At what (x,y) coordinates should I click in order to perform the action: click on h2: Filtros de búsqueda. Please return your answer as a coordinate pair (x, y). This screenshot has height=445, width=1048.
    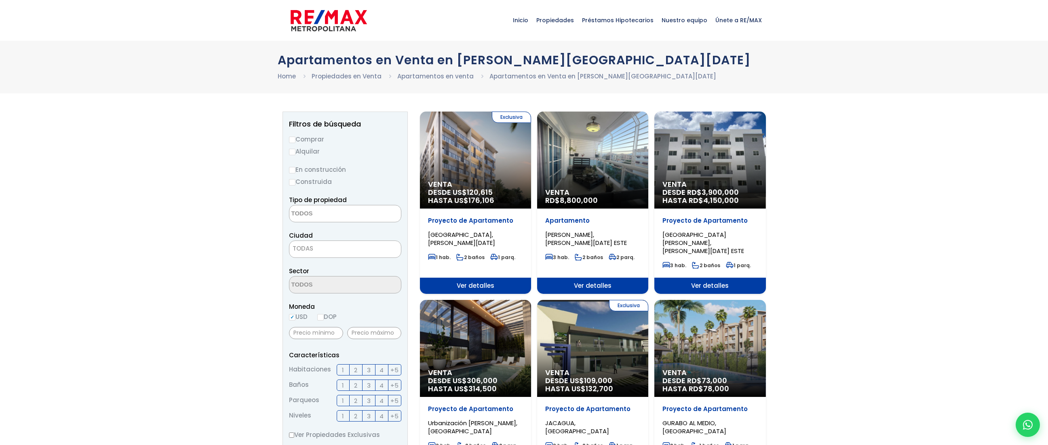
    Looking at the image, I should click on (345, 124).